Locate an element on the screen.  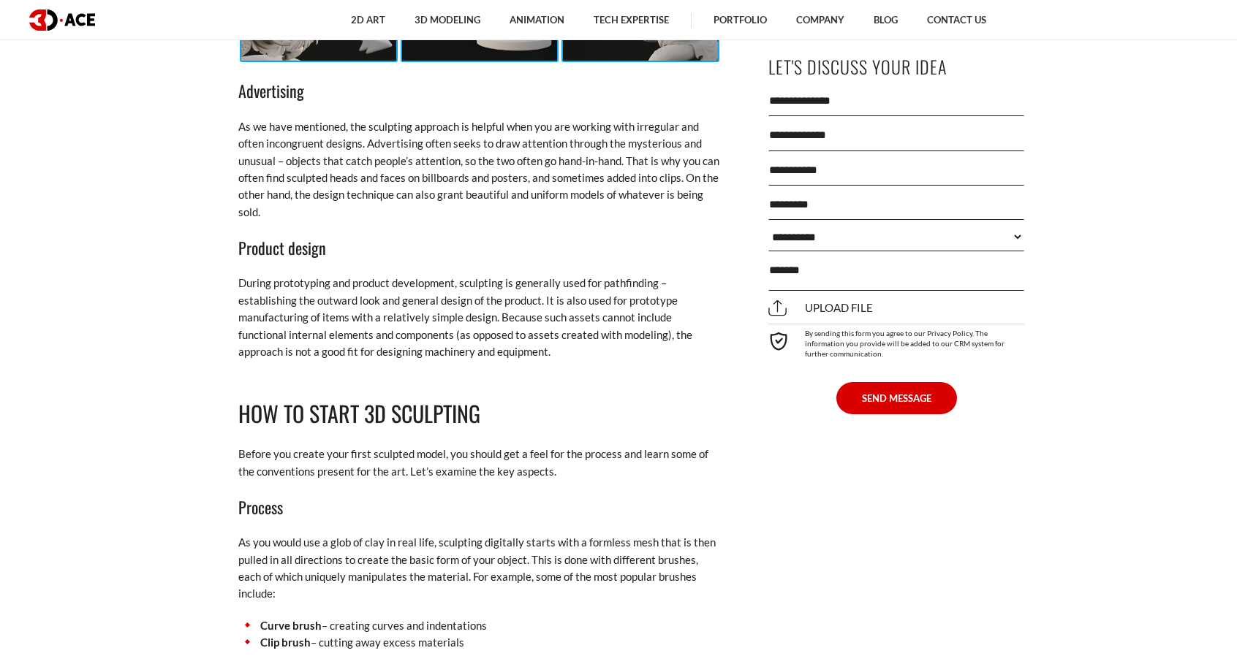
span: Clip brush is located at coordinates (285, 642).